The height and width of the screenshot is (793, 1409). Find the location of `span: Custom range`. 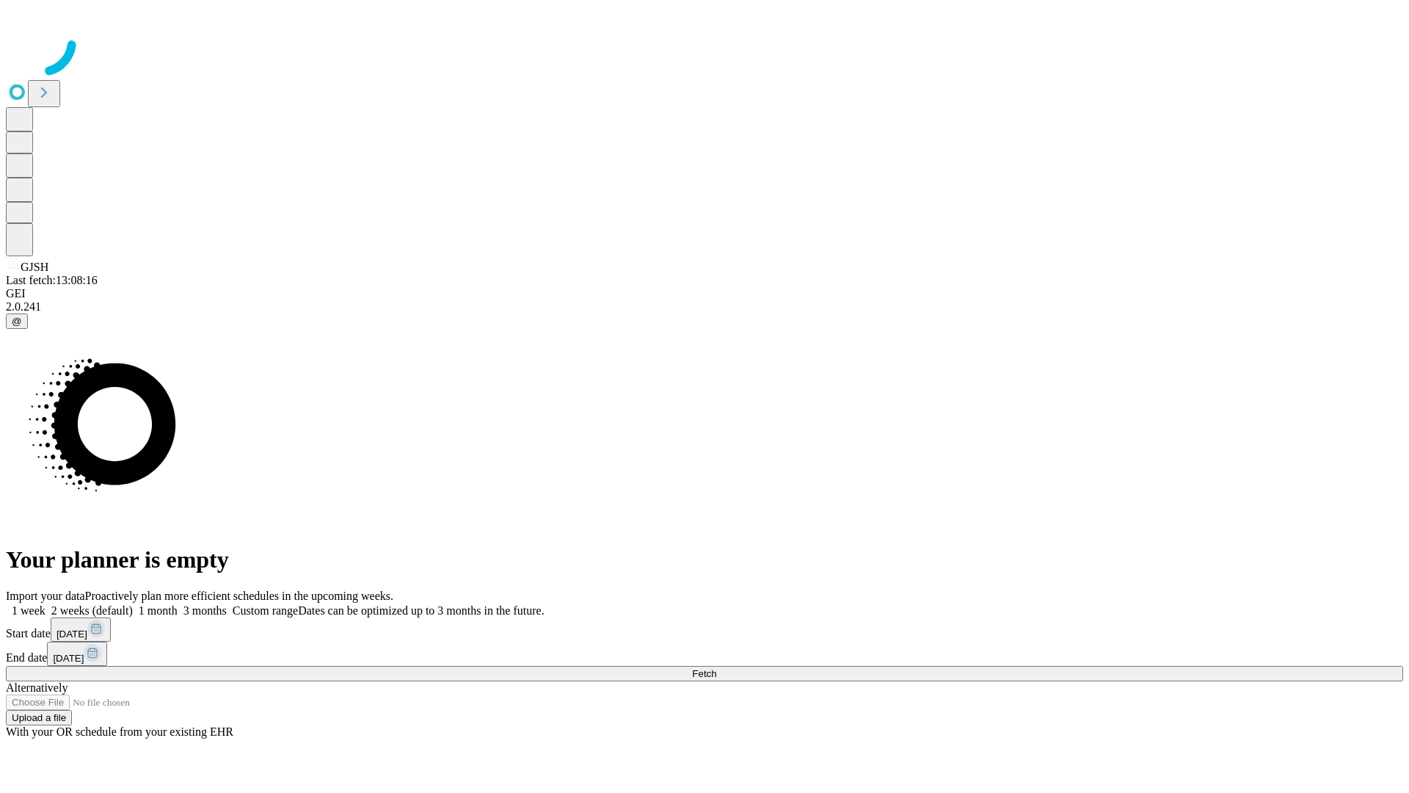

span: Custom range is located at coordinates (265, 610).